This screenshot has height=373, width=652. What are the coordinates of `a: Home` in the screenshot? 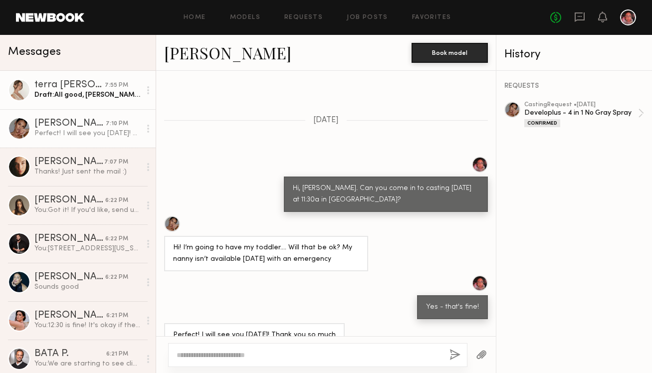 It's located at (194, 17).